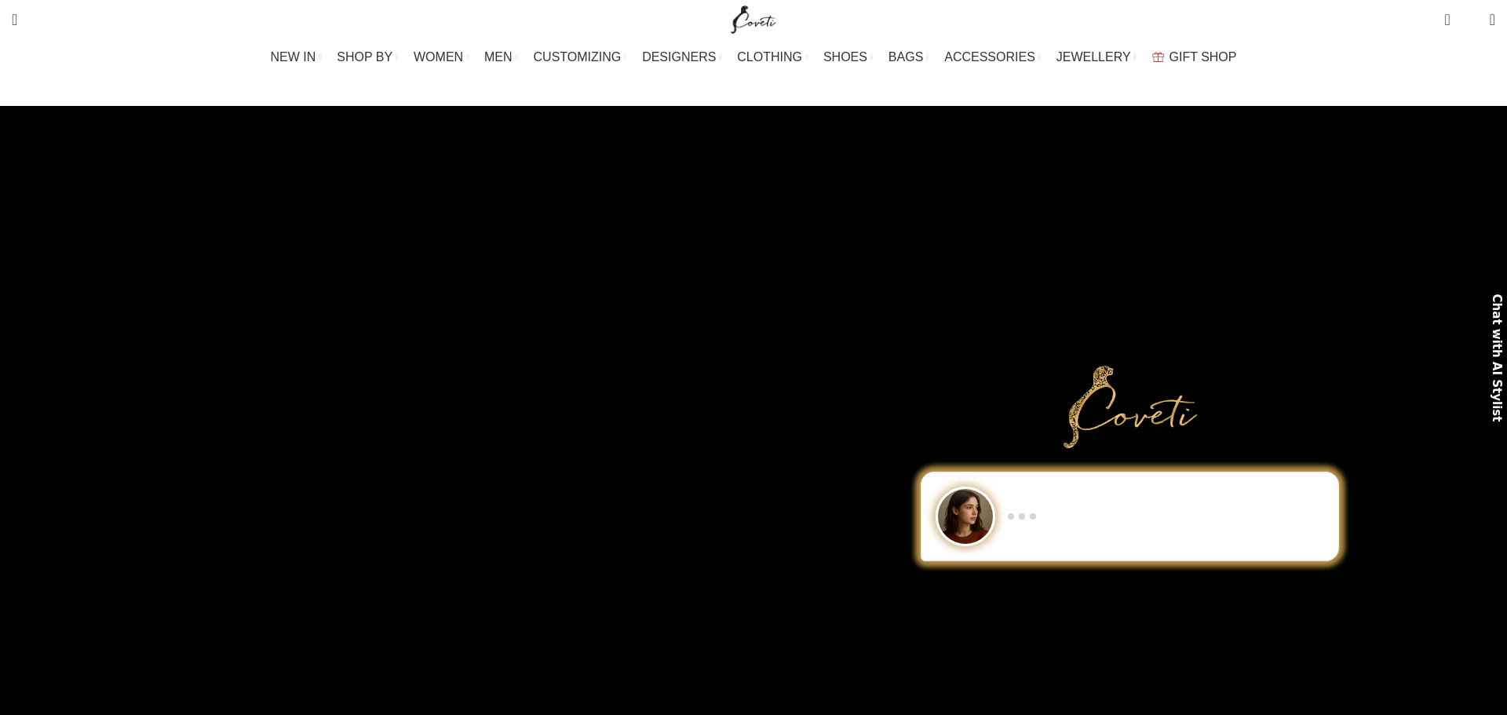 This screenshot has height=715, width=1507. What do you see at coordinates (441, 57) in the screenshot?
I see `a: WOMEN` at bounding box center [441, 57].